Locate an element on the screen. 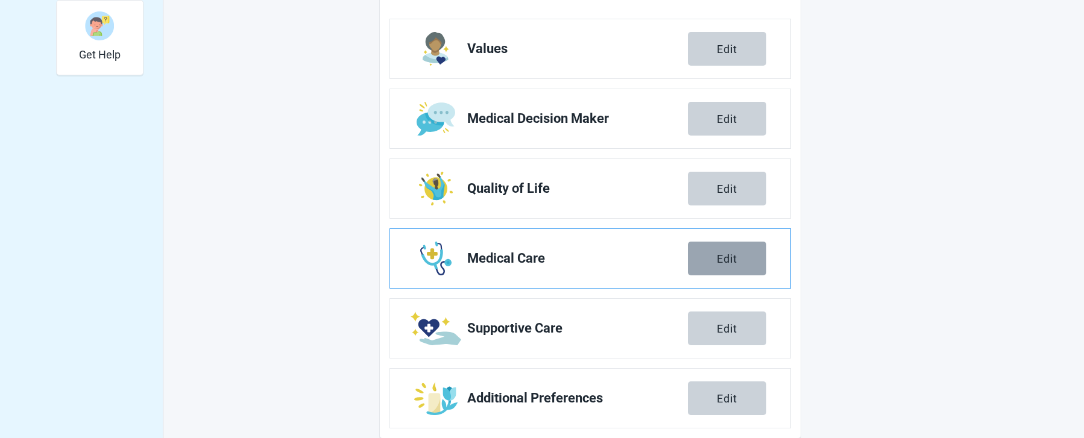 The height and width of the screenshot is (438, 1084). span: Medical Care is located at coordinates (577, 259).